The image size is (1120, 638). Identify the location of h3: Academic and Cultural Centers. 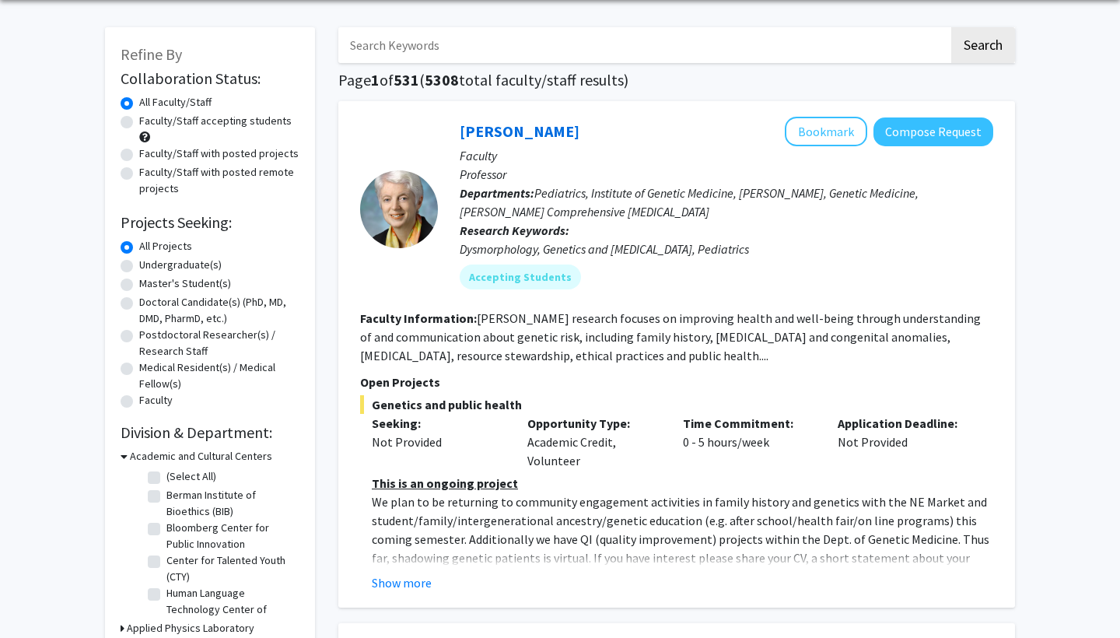
(201, 456).